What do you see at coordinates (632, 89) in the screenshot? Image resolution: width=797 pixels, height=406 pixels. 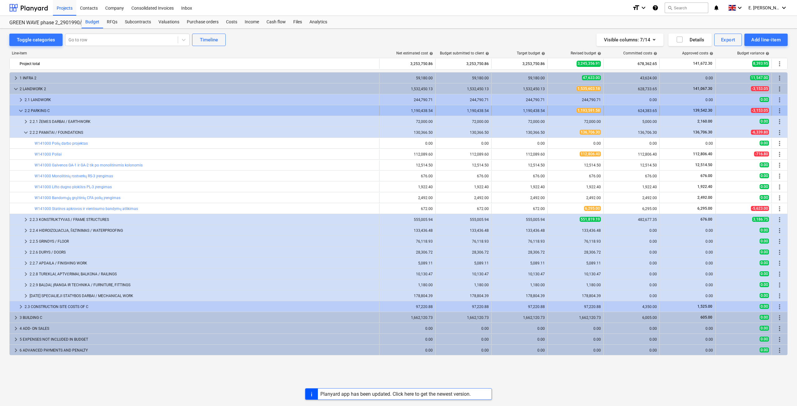 I see `div: 628,733.65` at bounding box center [632, 89].